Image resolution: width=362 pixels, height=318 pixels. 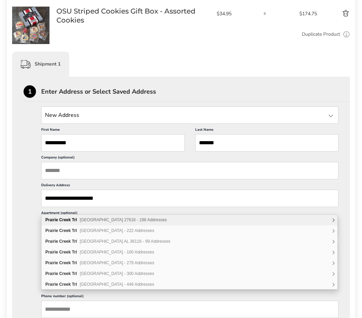 What do you see at coordinates (190, 115) in the screenshot?
I see `input: State` at bounding box center [190, 115].